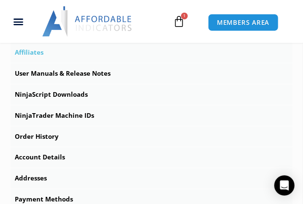  I want to click on a: Affiliates, so click(151, 53).